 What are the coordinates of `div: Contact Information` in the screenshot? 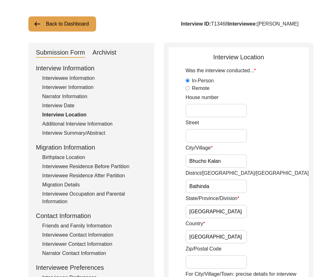 It's located at (91, 215).